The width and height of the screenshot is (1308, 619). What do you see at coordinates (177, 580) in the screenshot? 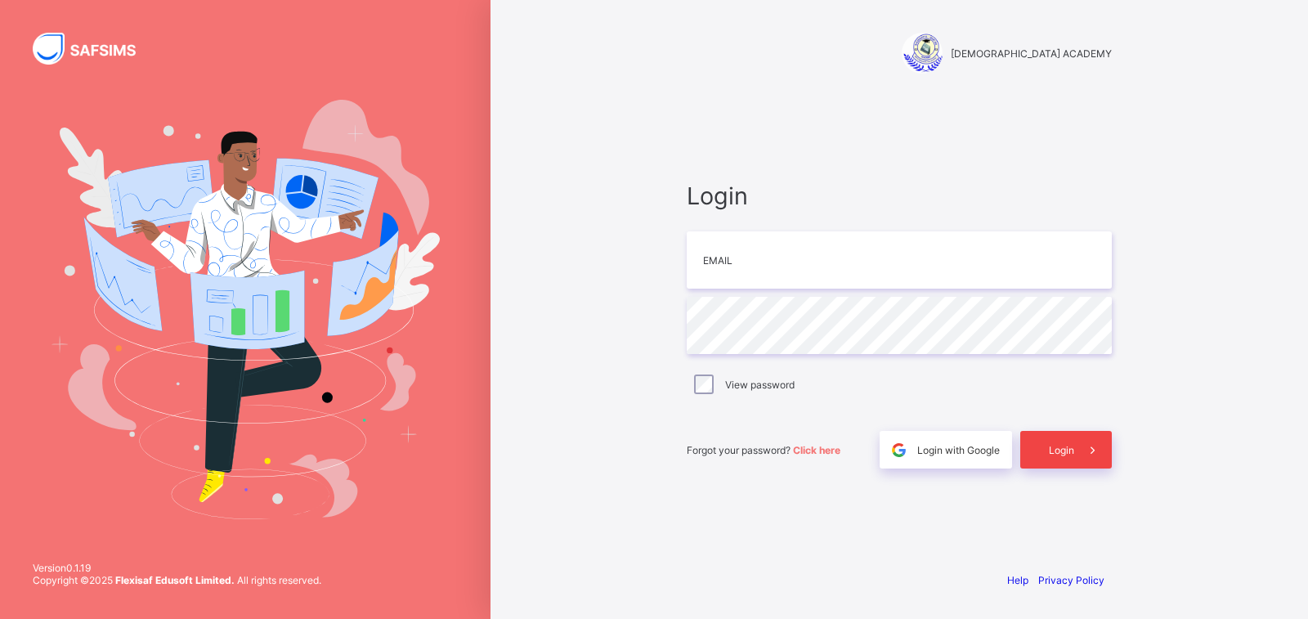
I see `span: Copyright © 2025 All rights reserved.` at bounding box center [177, 580].